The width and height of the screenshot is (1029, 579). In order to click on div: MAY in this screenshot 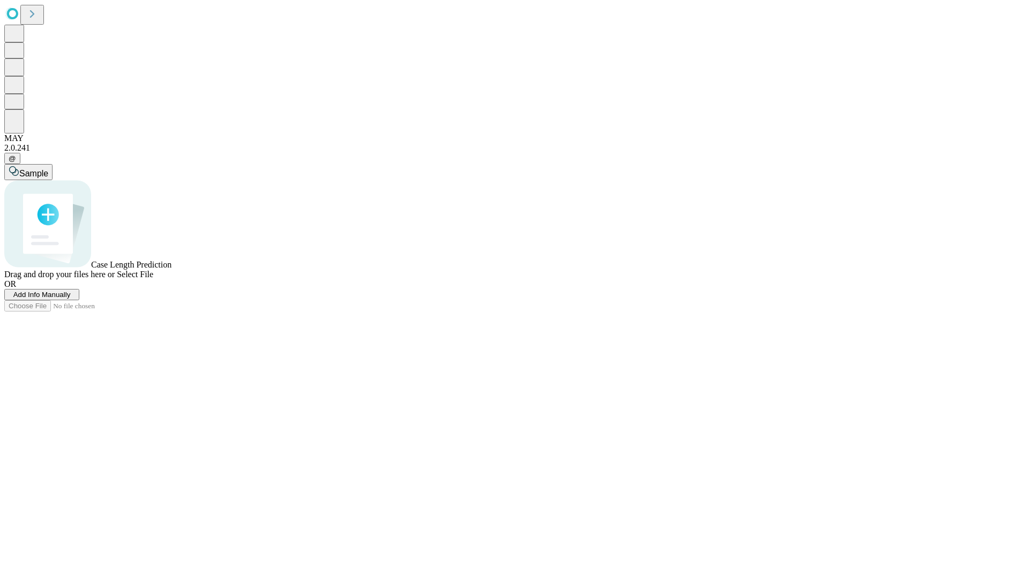, I will do `click(515, 138)`.